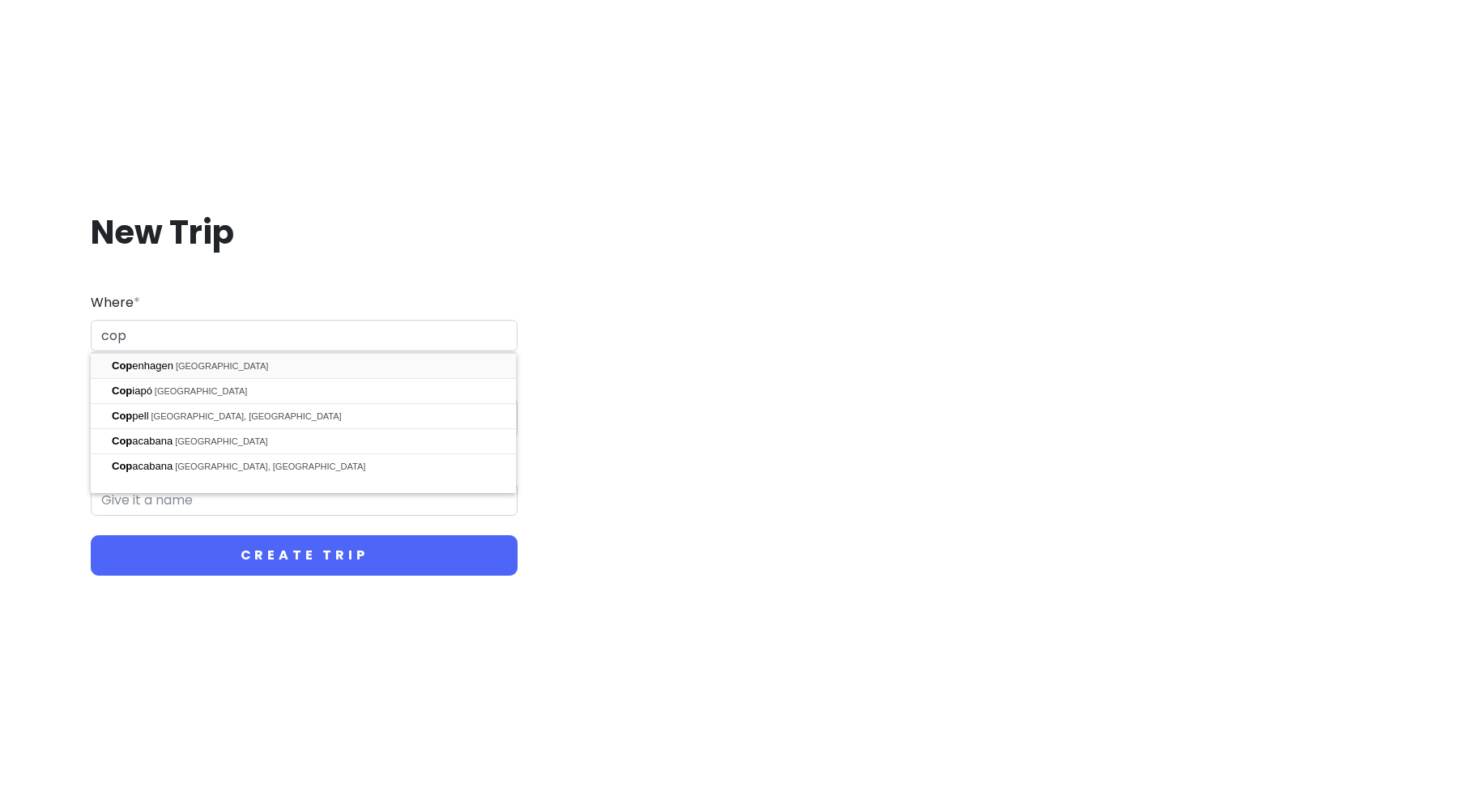 This screenshot has height=787, width=1458. Describe the element at coordinates (304, 556) in the screenshot. I see `button: Create Trip` at that location.